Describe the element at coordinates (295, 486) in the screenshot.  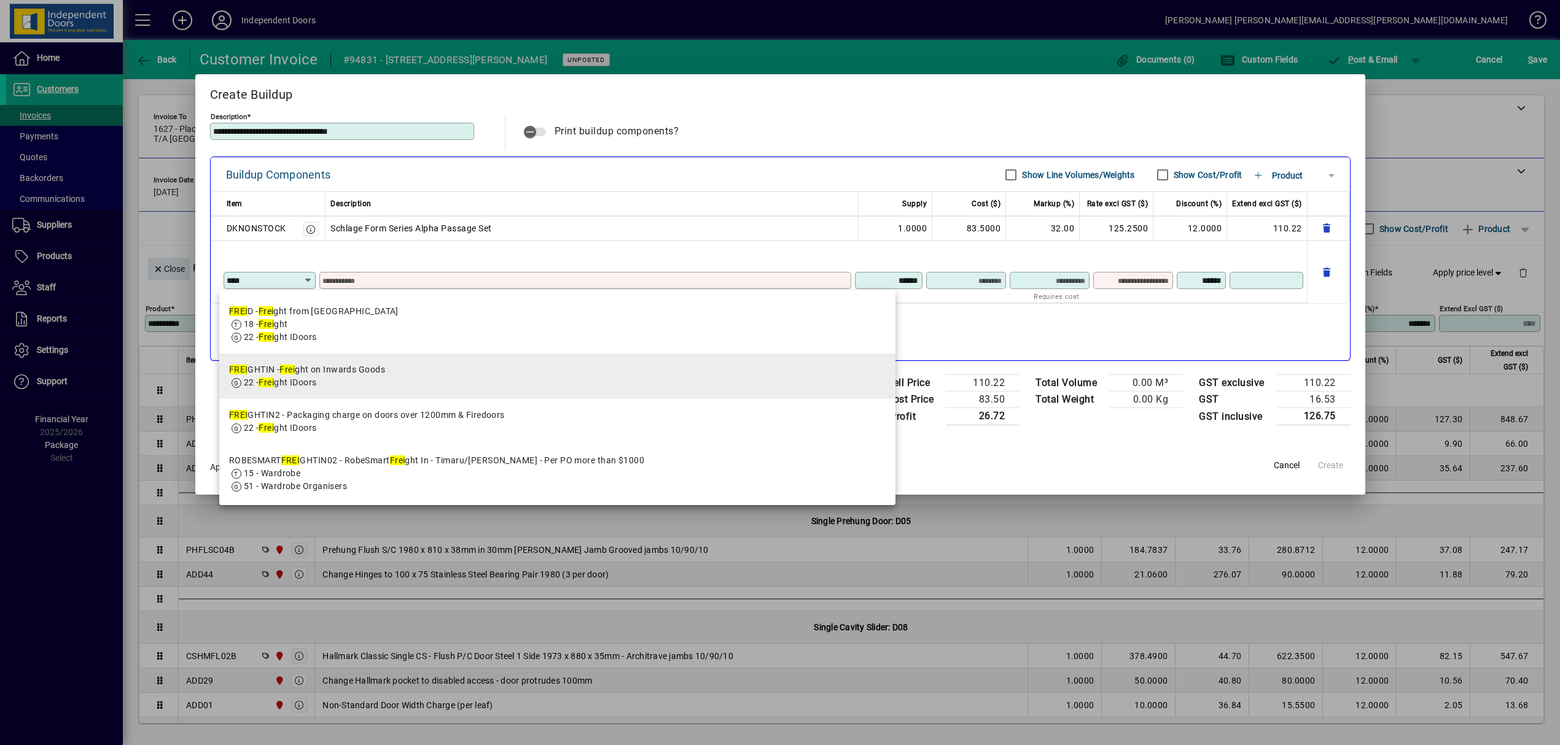
I see `span: 51 - Wardrobe Organisers` at that location.